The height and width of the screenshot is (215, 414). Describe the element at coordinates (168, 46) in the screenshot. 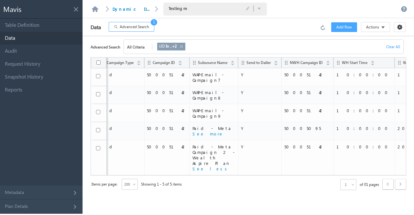

I see `span: In` at that location.